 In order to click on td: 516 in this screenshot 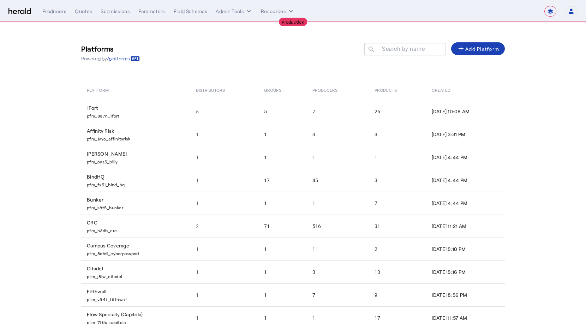, I will do `click(338, 226)`.